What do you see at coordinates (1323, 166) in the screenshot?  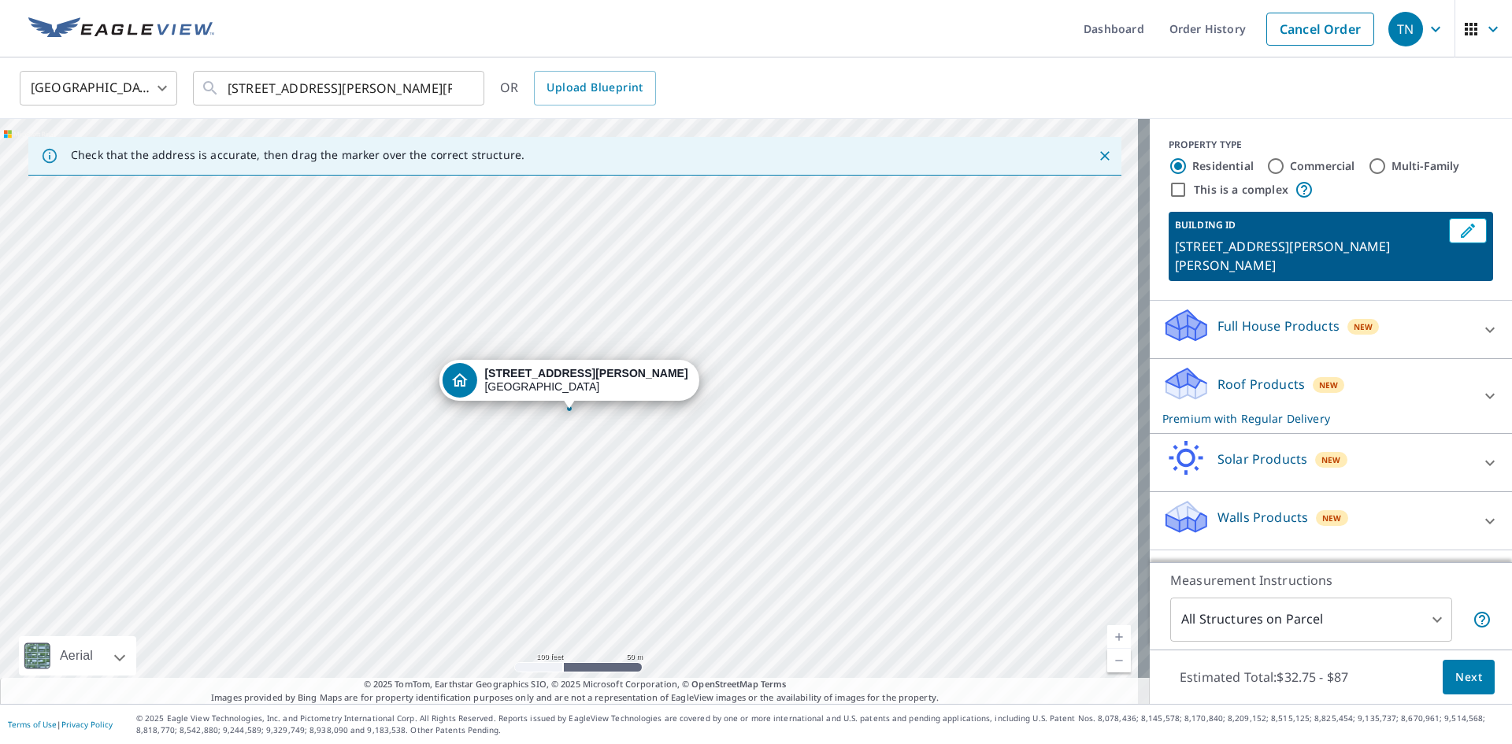 I see `label: Commercial` at bounding box center [1323, 166].